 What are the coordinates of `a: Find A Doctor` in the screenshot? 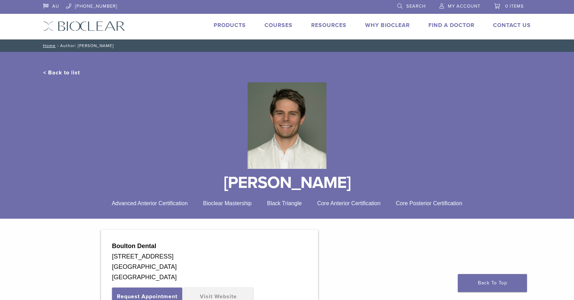 It's located at (451, 25).